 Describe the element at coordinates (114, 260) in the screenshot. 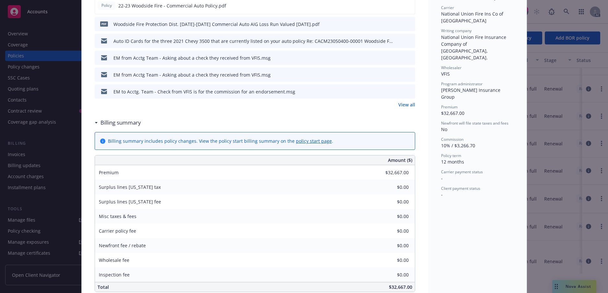

I see `span: Wholesale fee` at that location.